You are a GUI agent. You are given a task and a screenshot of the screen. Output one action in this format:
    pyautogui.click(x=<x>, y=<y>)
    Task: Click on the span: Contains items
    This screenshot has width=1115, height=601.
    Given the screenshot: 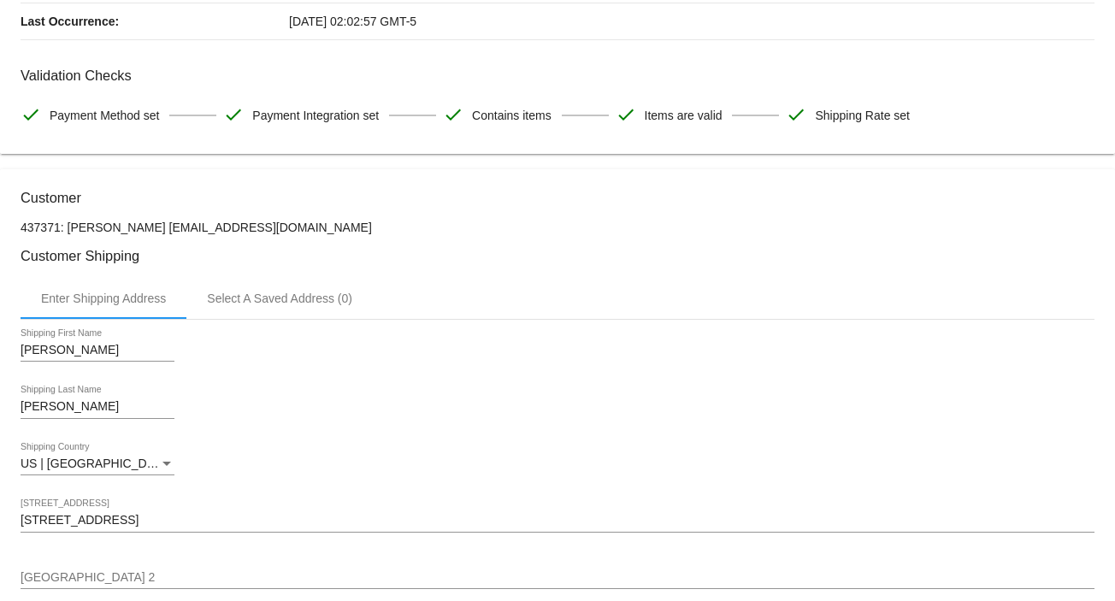 What is the action you would take?
    pyautogui.click(x=511, y=115)
    